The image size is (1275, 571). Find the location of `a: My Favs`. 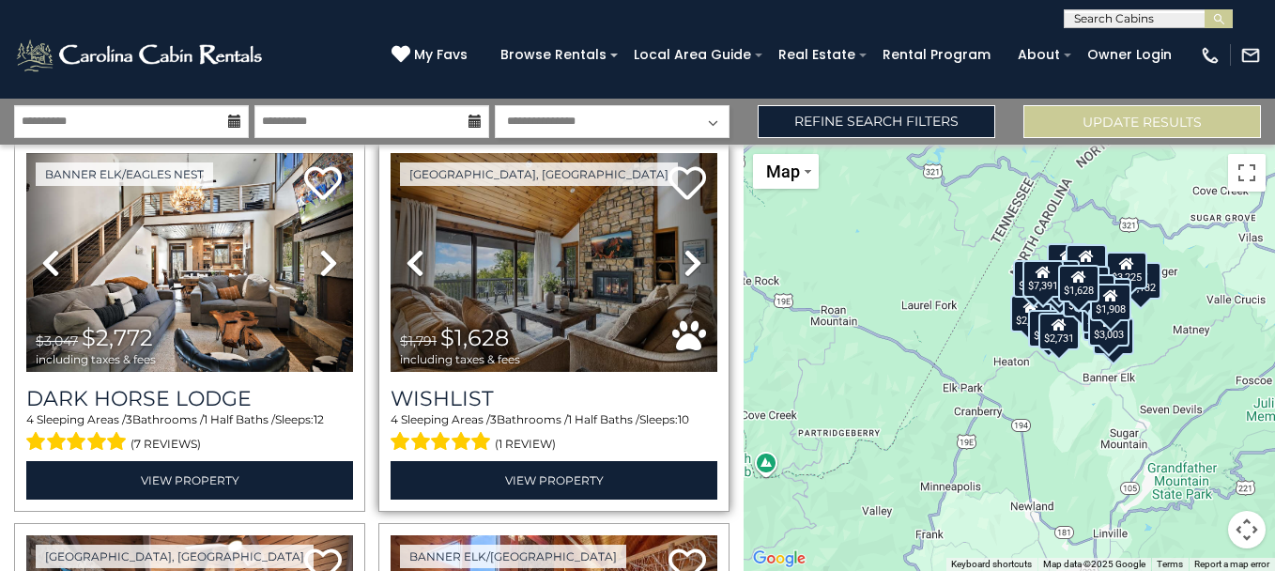

a: My Favs is located at coordinates (432, 55).